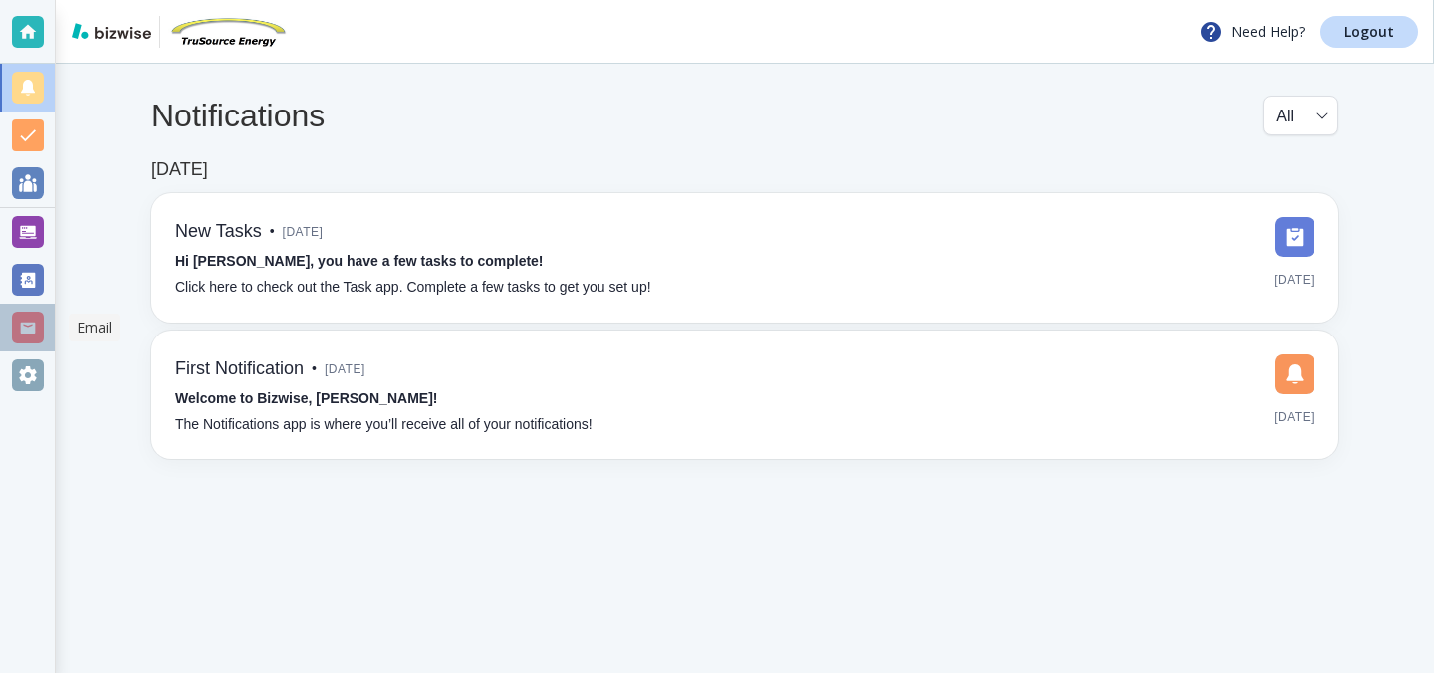 This screenshot has height=673, width=1434. Describe the element at coordinates (1251, 32) in the screenshot. I see `p: Need Help?` at that location.